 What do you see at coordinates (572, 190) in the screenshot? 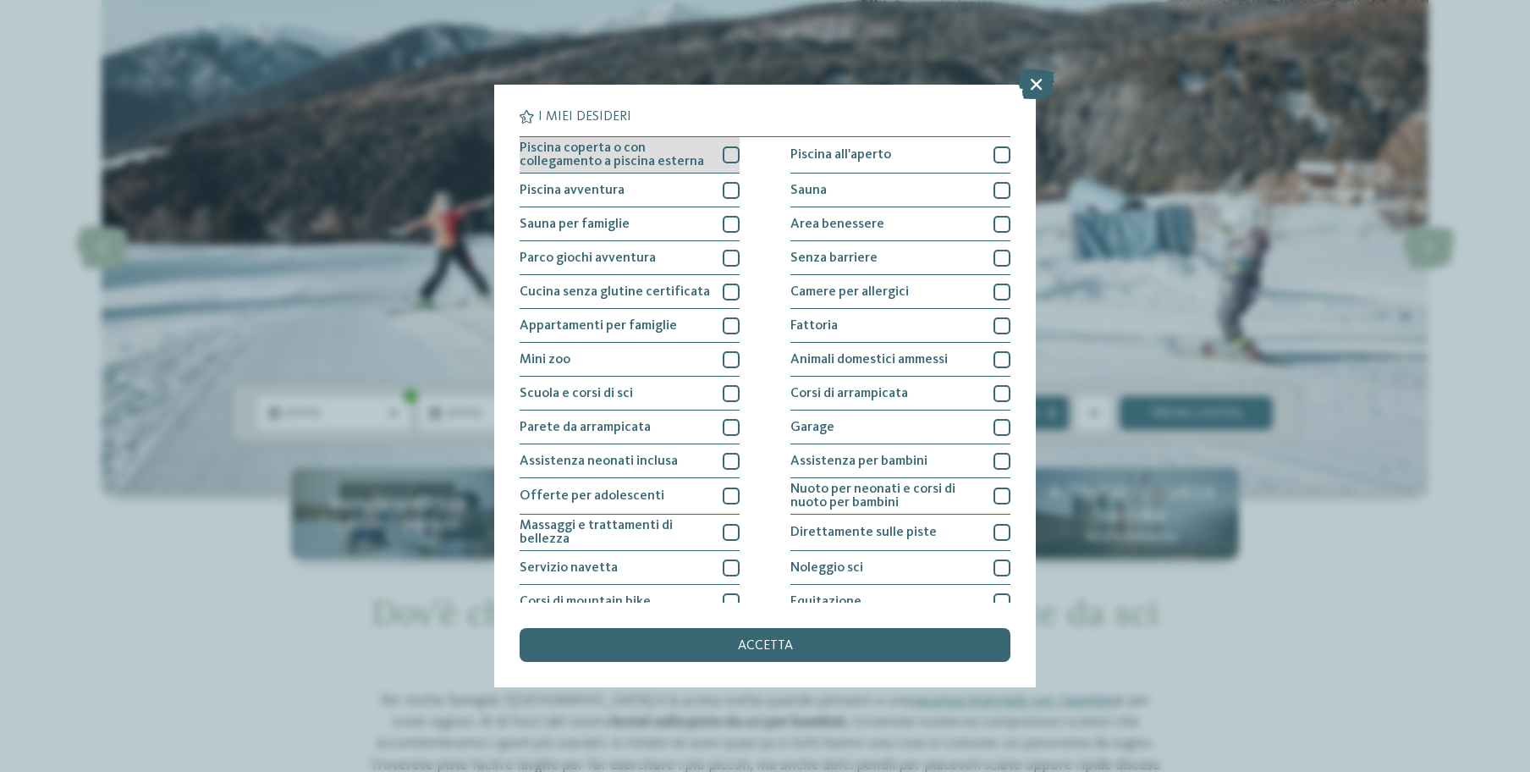
I see `span: Piscina avventura` at bounding box center [572, 190].